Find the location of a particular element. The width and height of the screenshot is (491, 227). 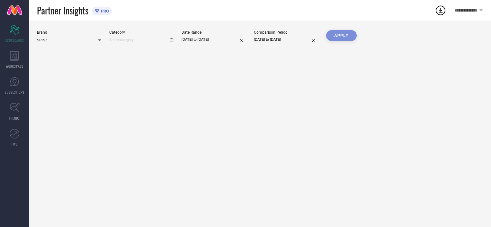

span: PRO is located at coordinates (104, 11).